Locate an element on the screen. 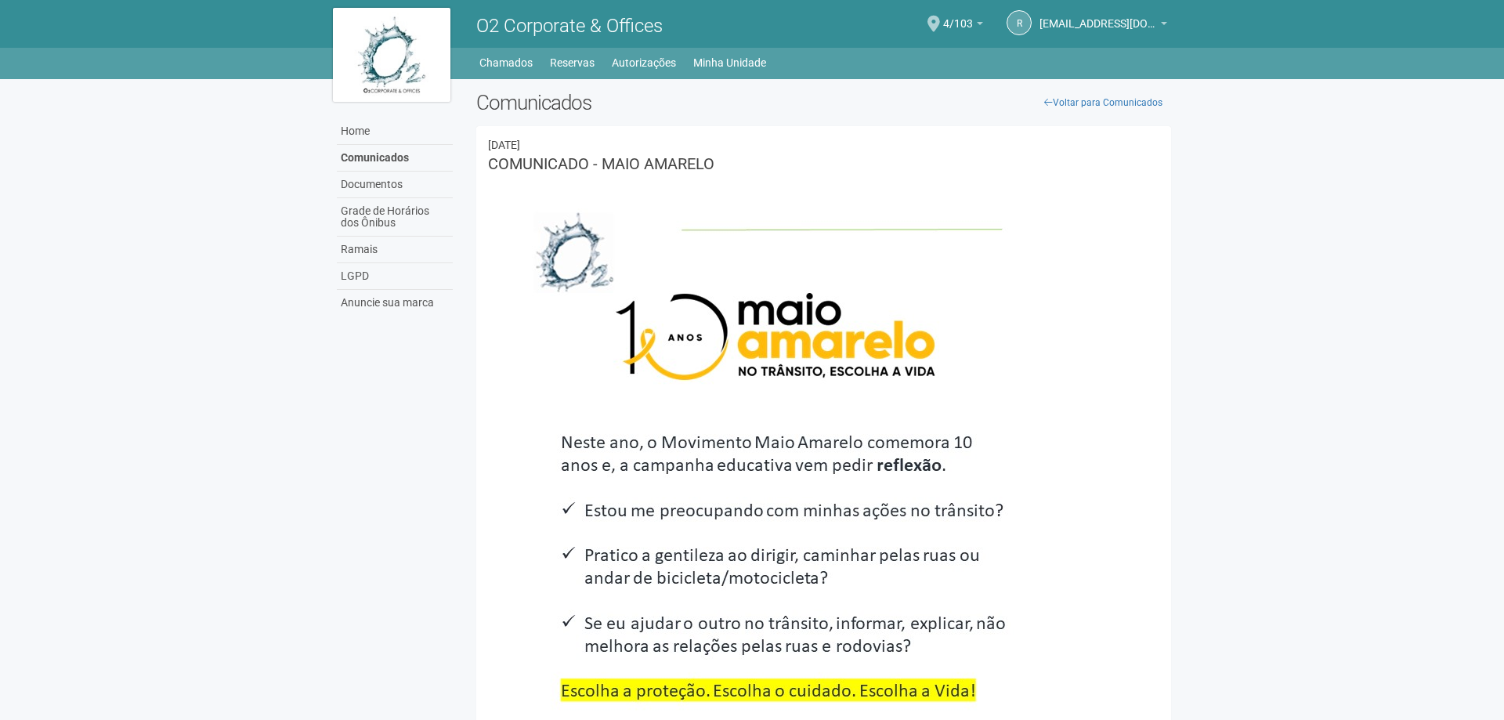 This screenshot has width=1504, height=720. span: 4/103 is located at coordinates (958, 16).